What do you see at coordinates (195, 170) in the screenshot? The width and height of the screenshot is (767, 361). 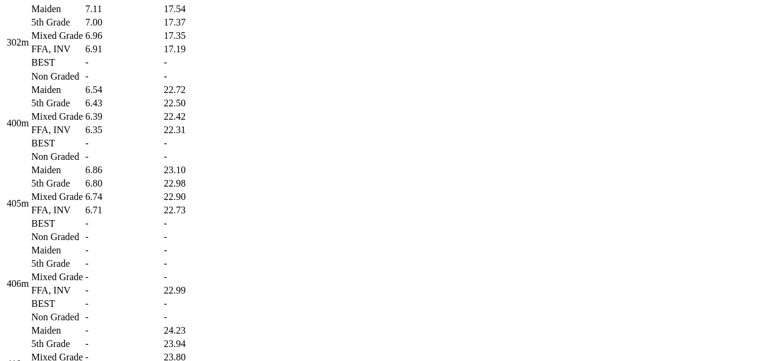 I see `td: 23.10` at bounding box center [195, 170].